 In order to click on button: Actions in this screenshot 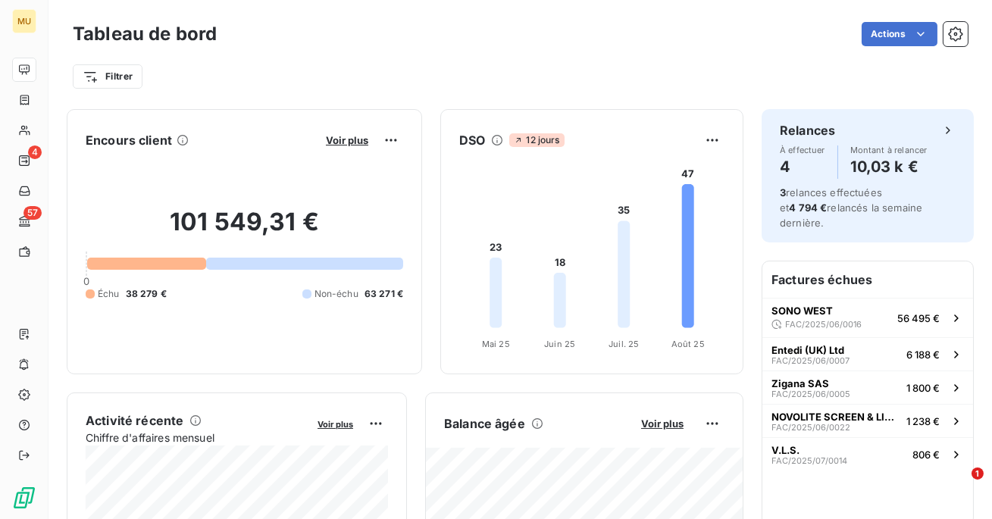, I will do `click(899, 34)`.